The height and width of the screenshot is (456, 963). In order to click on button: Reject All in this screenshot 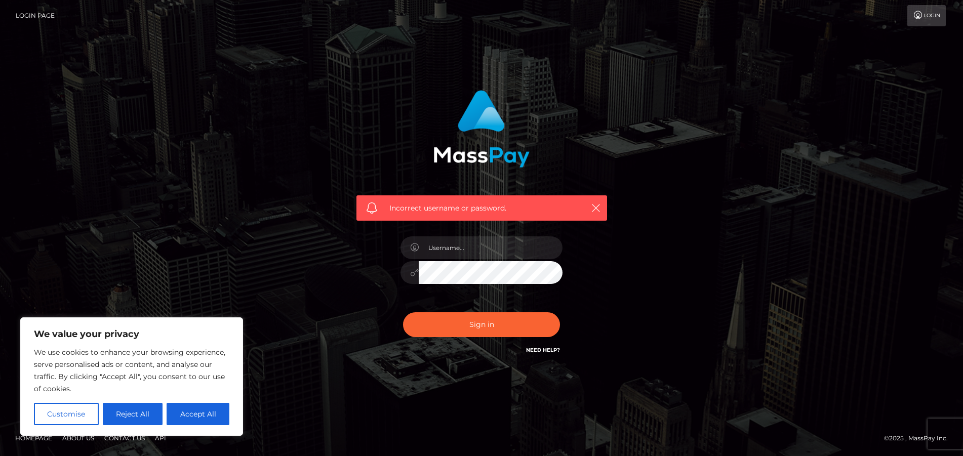, I will do `click(133, 414)`.